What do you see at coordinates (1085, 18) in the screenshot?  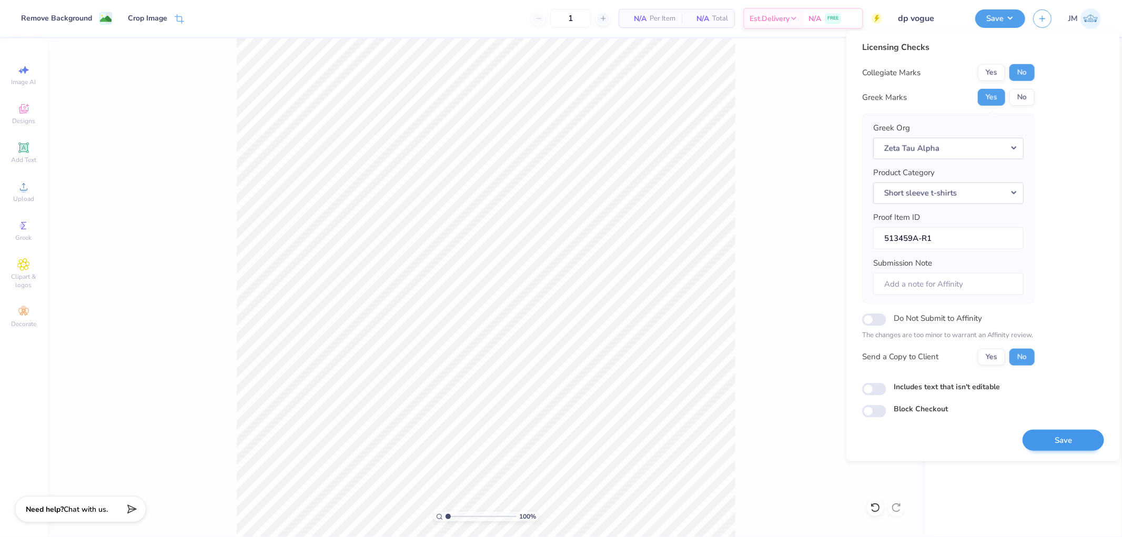 I see `a: JM` at bounding box center [1085, 18].